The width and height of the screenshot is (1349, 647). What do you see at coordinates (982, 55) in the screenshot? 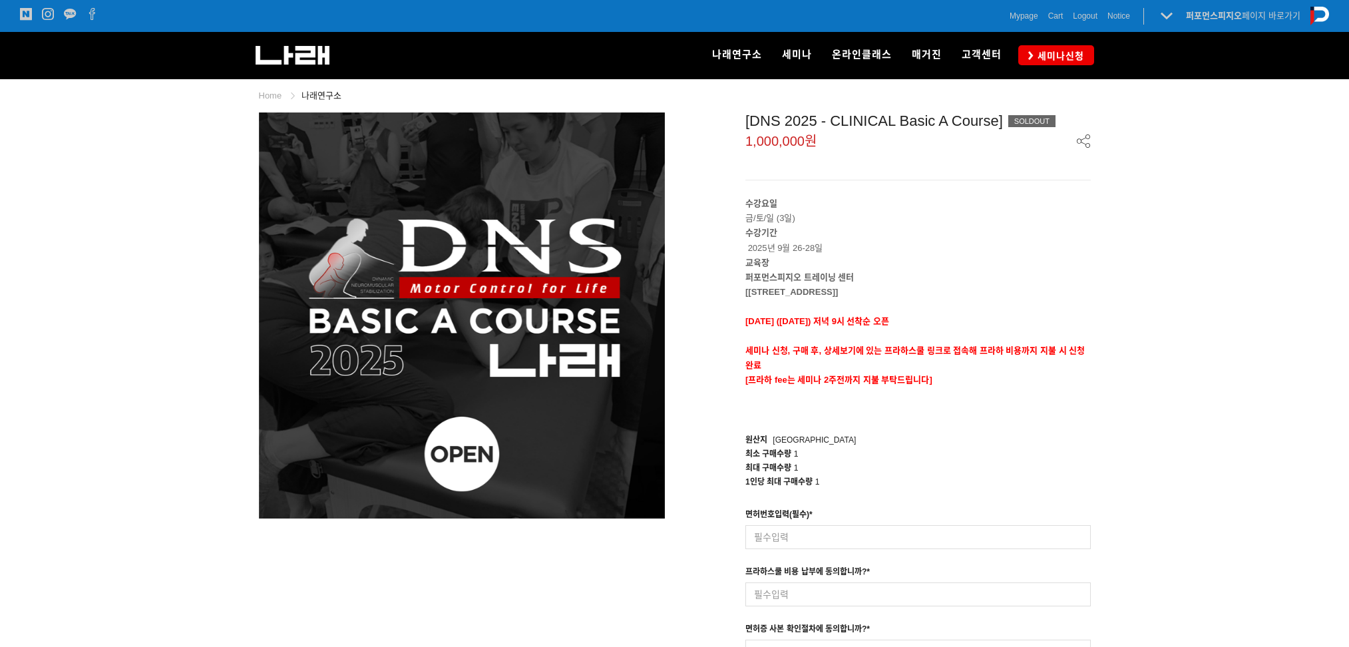
I see `span: 고객센터` at bounding box center [982, 55].